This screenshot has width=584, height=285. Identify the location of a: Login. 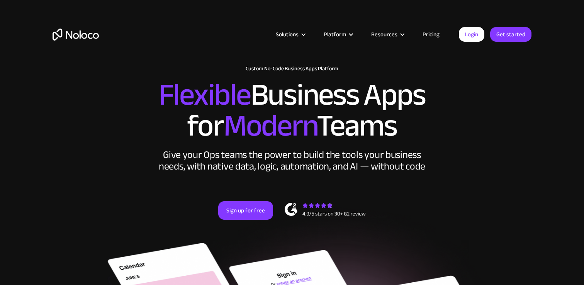
(472, 34).